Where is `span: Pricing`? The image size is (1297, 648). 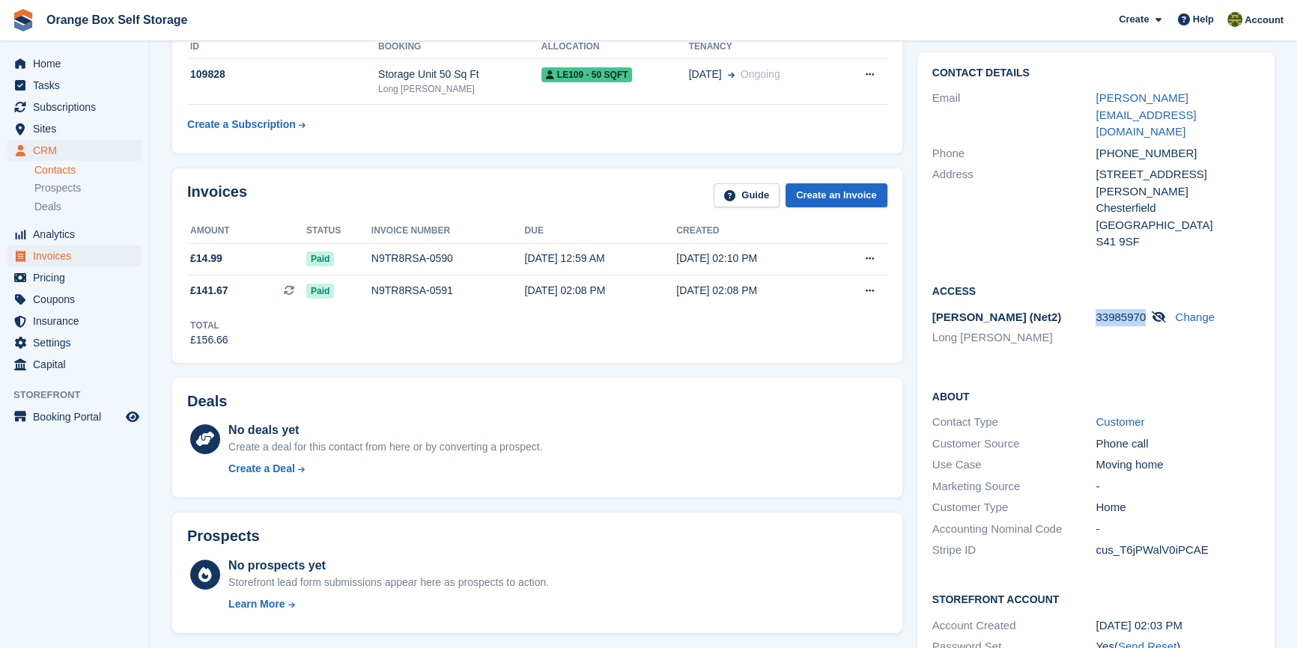 span: Pricing is located at coordinates (78, 278).